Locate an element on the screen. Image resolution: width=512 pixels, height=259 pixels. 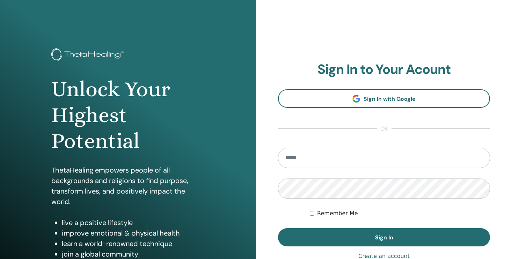
li: improve emotional & physical health is located at coordinates (133, 233).